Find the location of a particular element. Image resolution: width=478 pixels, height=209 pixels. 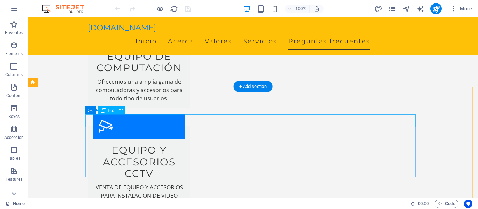

button: navigator is located at coordinates (406, 9).